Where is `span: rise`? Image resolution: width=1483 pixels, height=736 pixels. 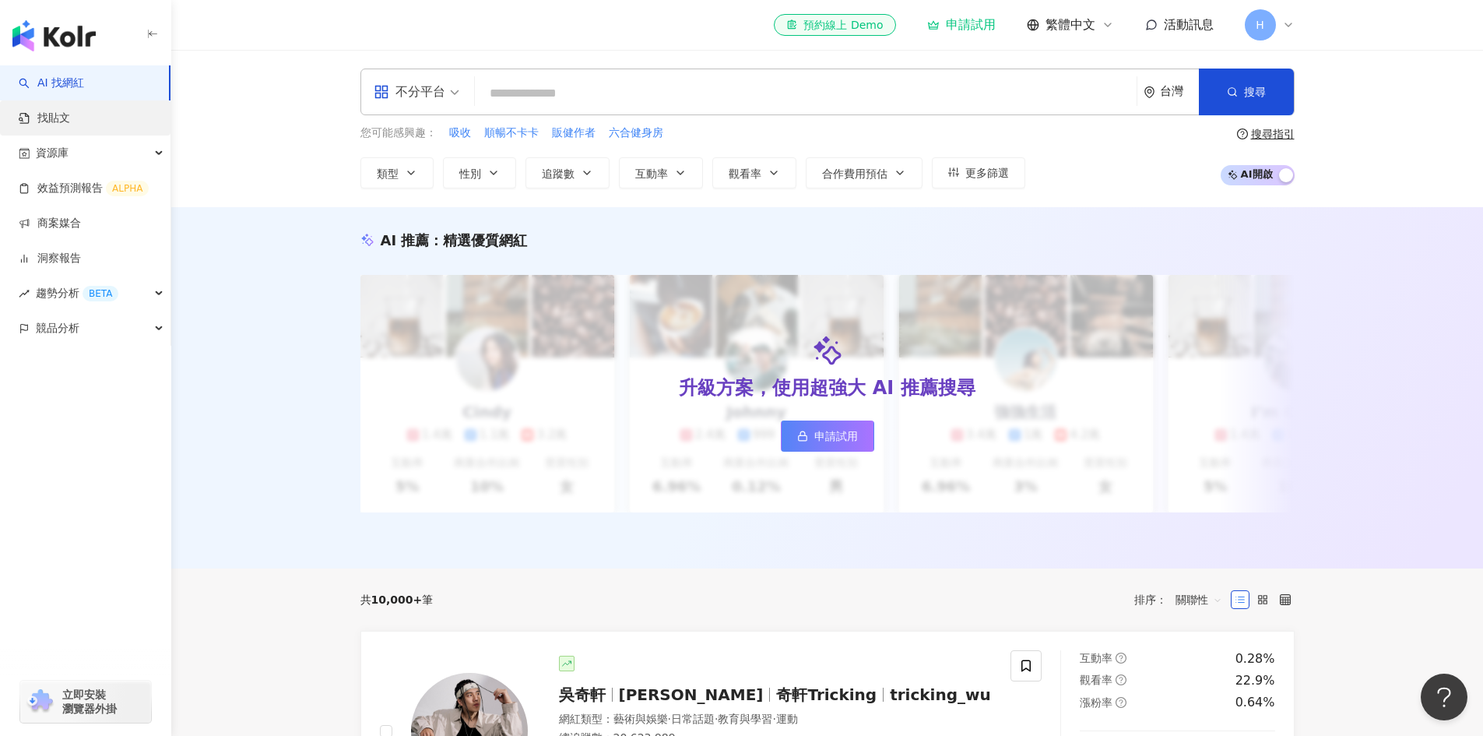
span: rise is located at coordinates (24, 293).